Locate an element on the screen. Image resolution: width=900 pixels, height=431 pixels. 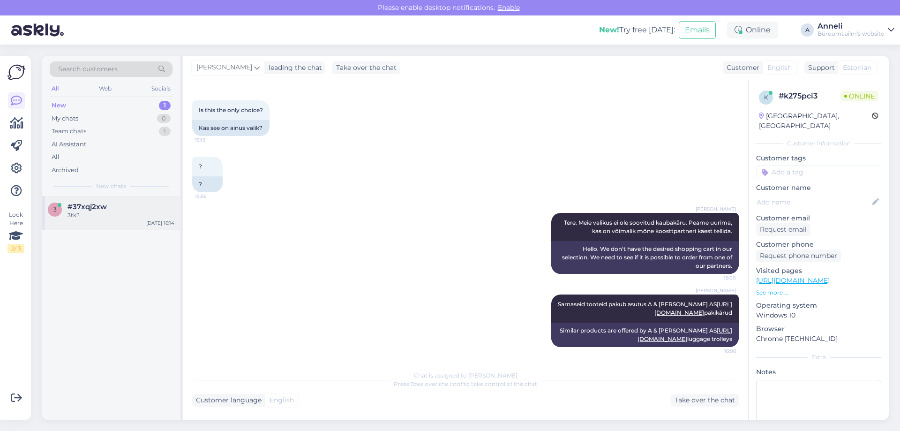
div: 3tk? is located at coordinates (121, 215).